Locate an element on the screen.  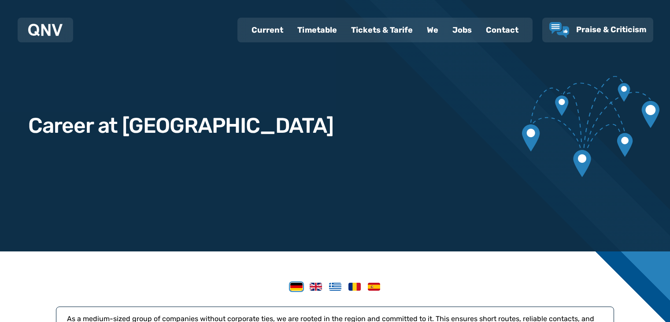
a: Praise & Criticism is located at coordinates (598, 30).